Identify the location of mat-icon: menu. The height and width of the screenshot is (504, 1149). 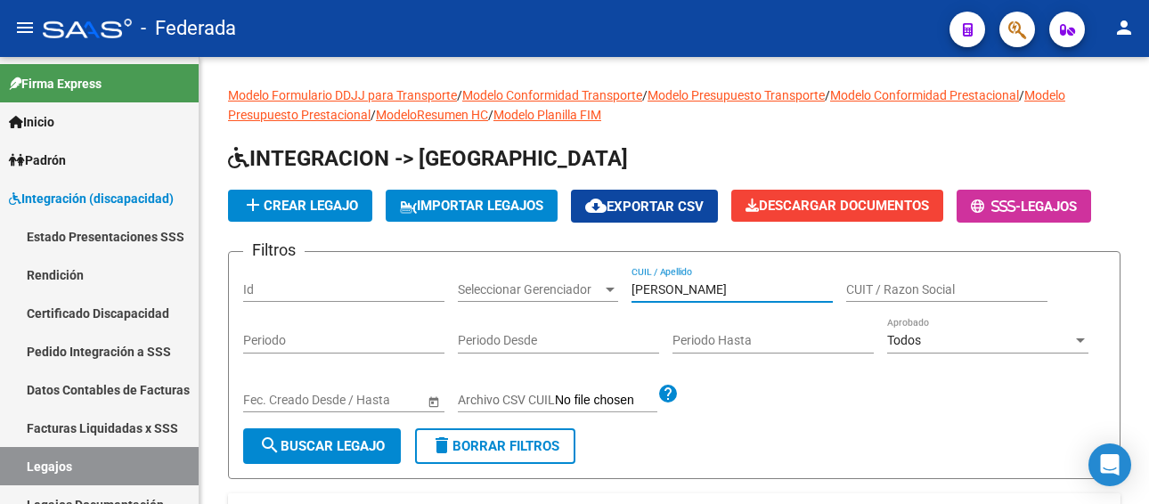
(25, 28).